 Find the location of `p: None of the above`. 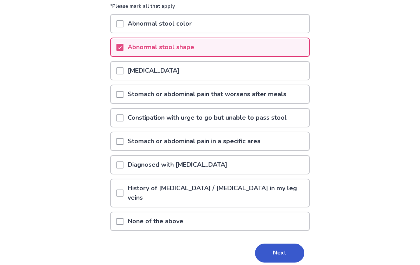

p: None of the above is located at coordinates (155, 221).